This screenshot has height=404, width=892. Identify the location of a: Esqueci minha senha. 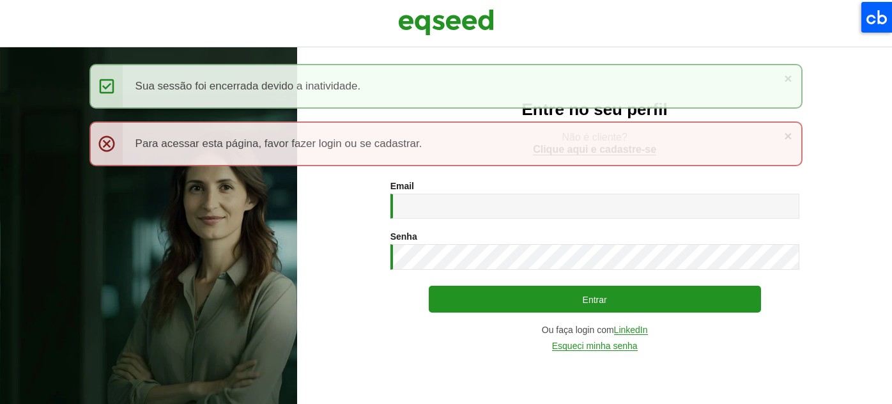
(595, 346).